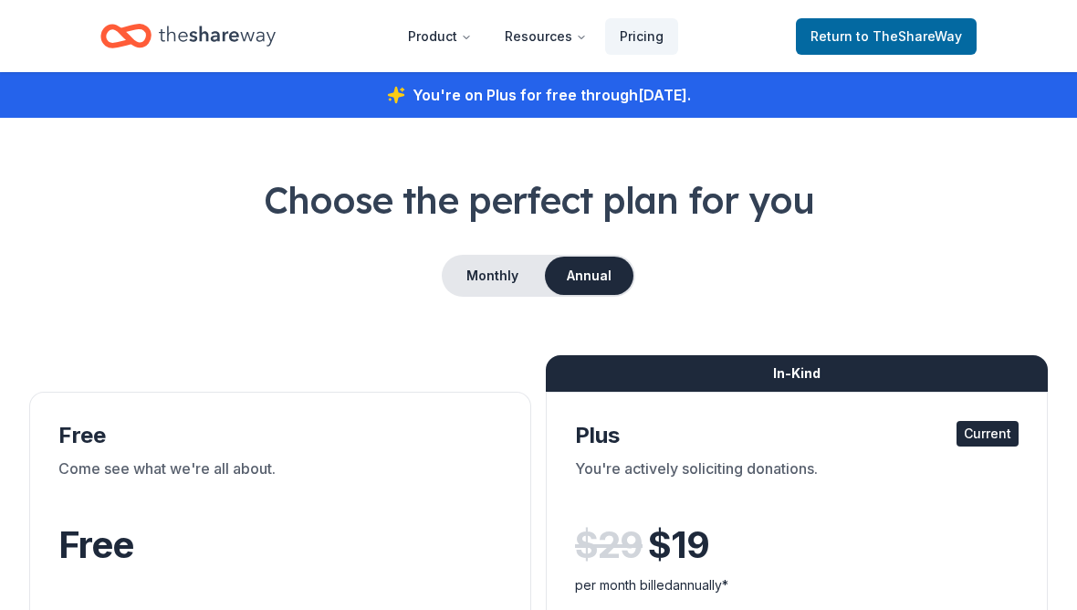  What do you see at coordinates (642, 37) in the screenshot?
I see `a: Pricing` at bounding box center [642, 37].